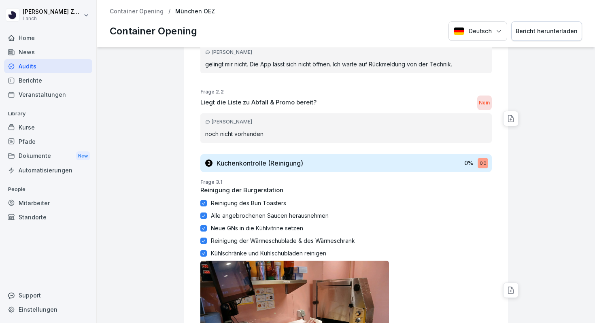 The height and width of the screenshot is (323, 595). What do you see at coordinates (480, 31) in the screenshot?
I see `p: Deutsch` at bounding box center [480, 31].